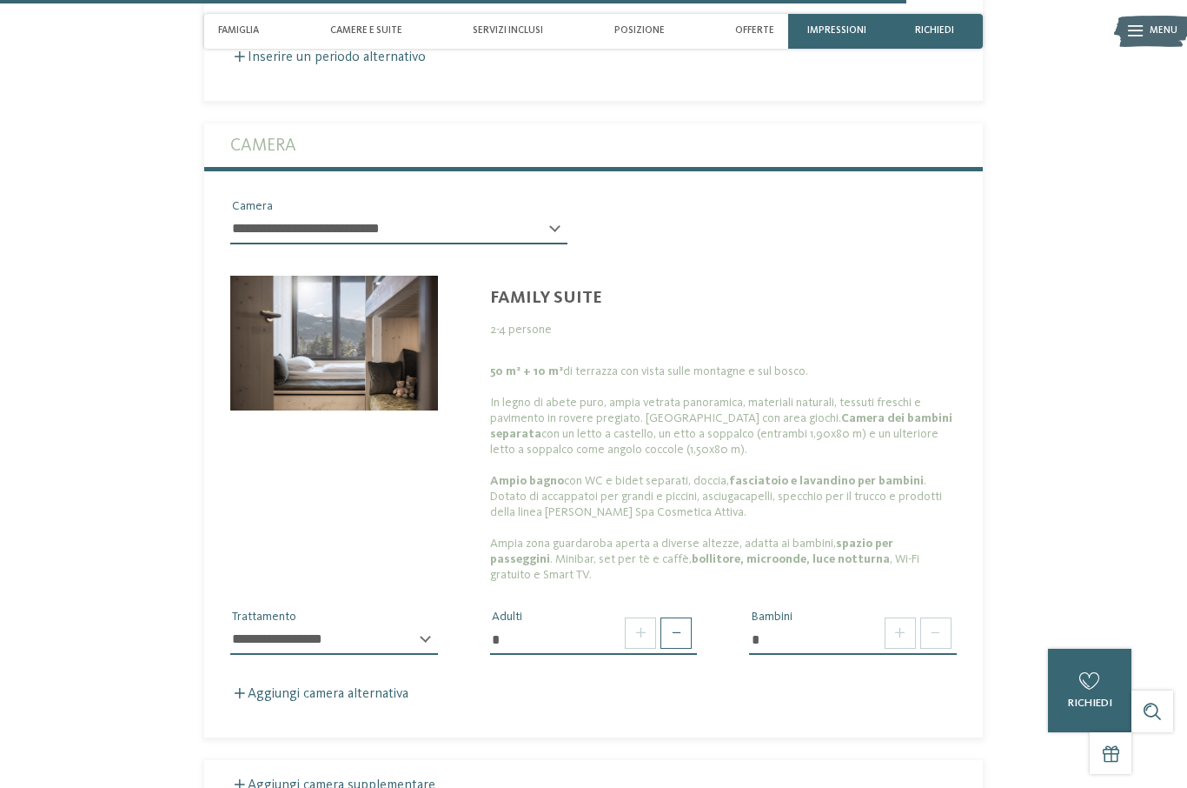 Image resolution: width=1187 pixels, height=788 pixels. Describe the element at coordinates (723, 298) in the screenshot. I see `div: Family Suite` at that location.